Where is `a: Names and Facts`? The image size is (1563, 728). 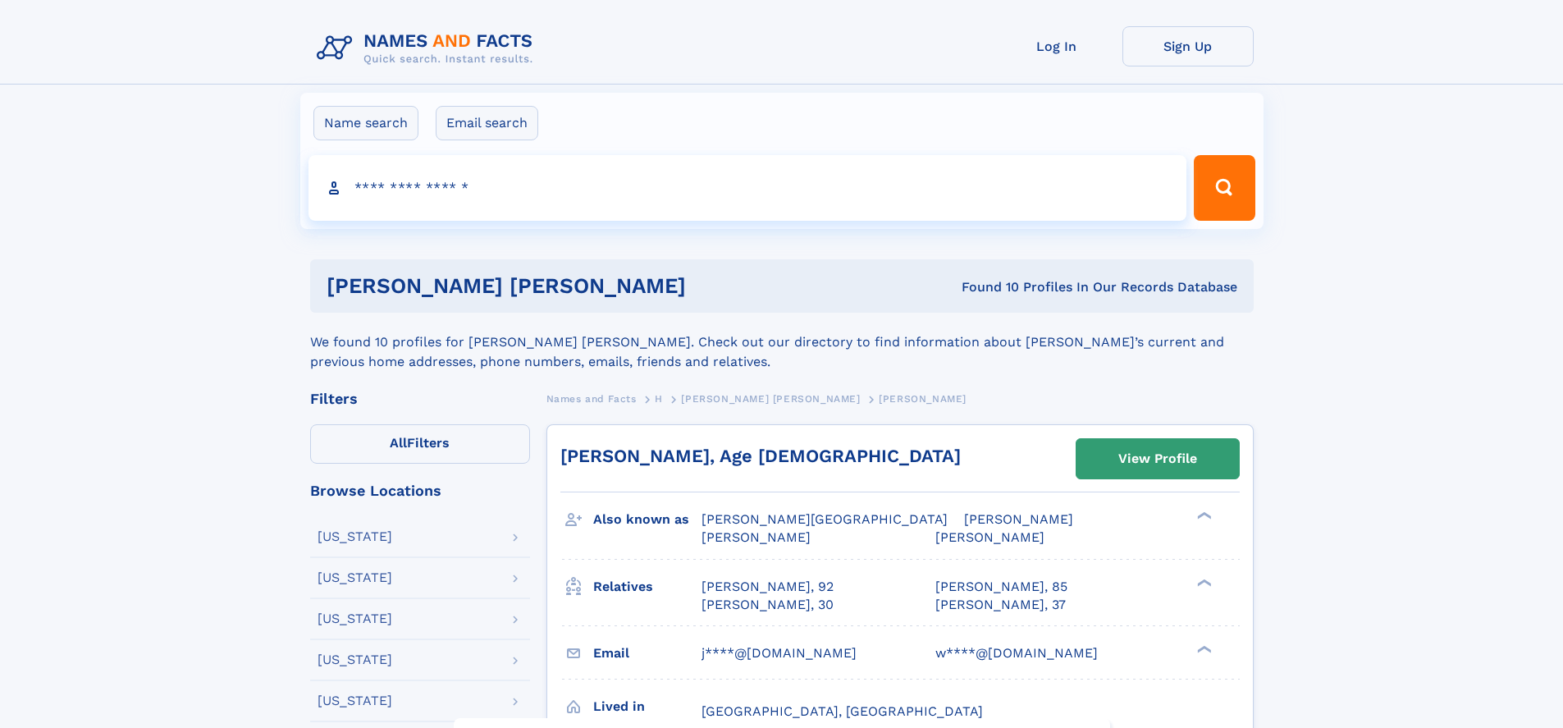 a: Names and Facts is located at coordinates (592, 398).